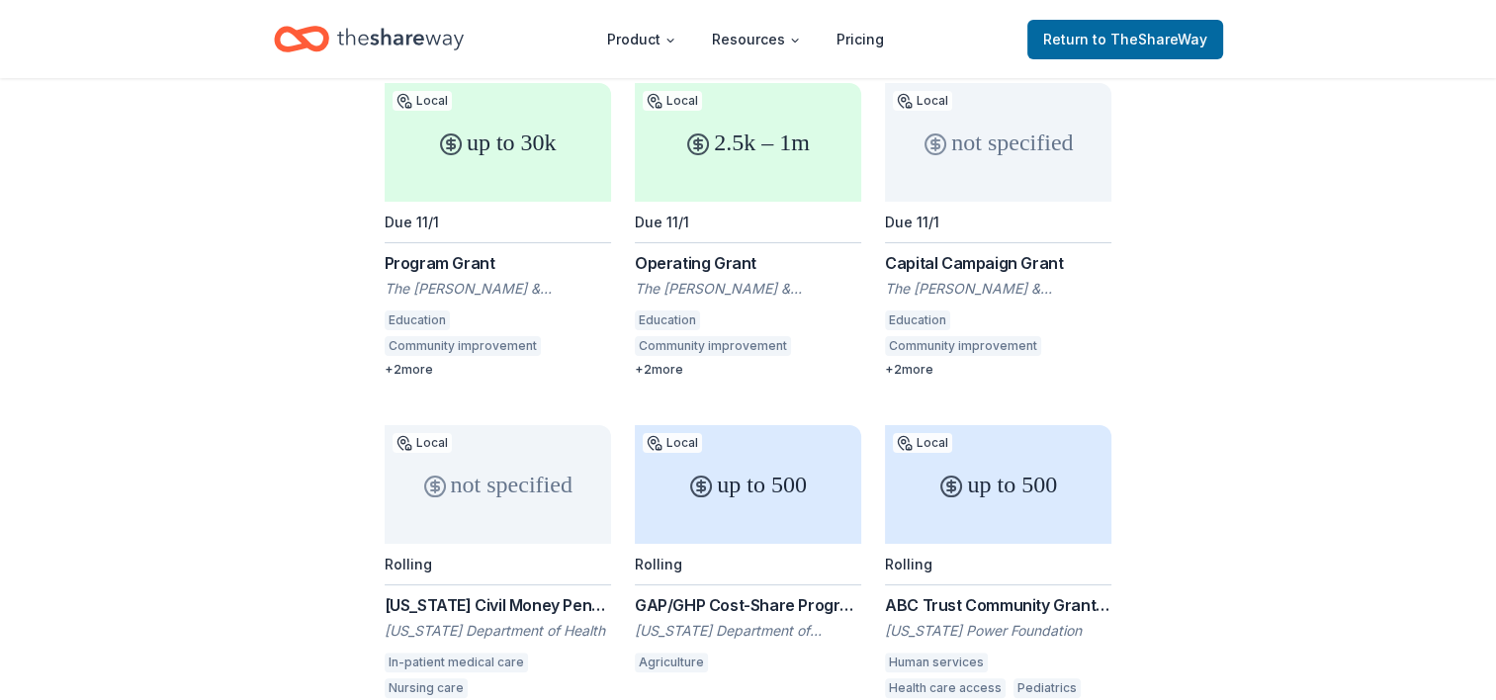  Describe the element at coordinates (745, 39) in the screenshot. I see `nav: Main` at that location.